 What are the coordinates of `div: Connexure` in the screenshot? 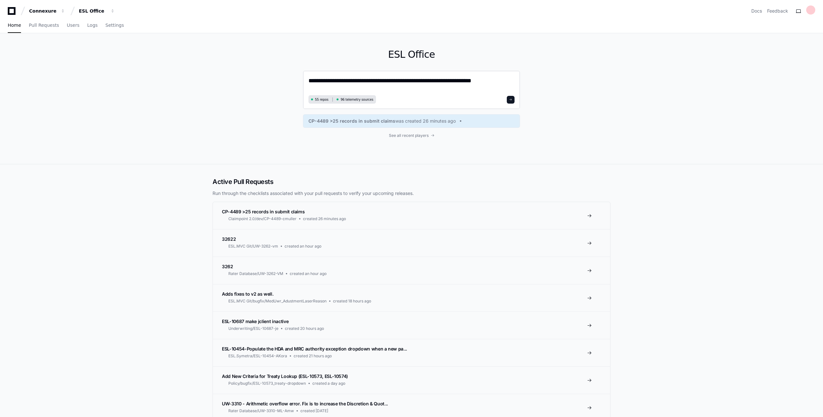 It's located at (43, 11).